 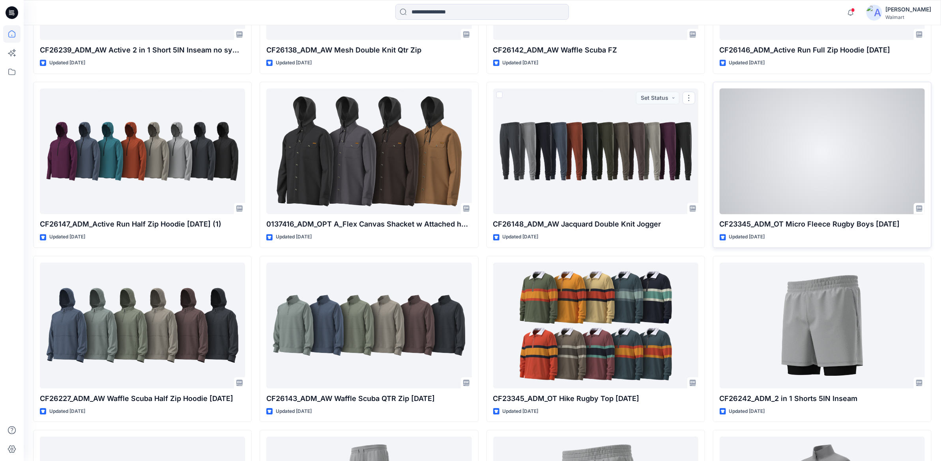 What do you see at coordinates (822, 399) in the screenshot?
I see `p: CF26242_ADM_2 in 1 Shorts 5IN Inseam` at bounding box center [822, 399].